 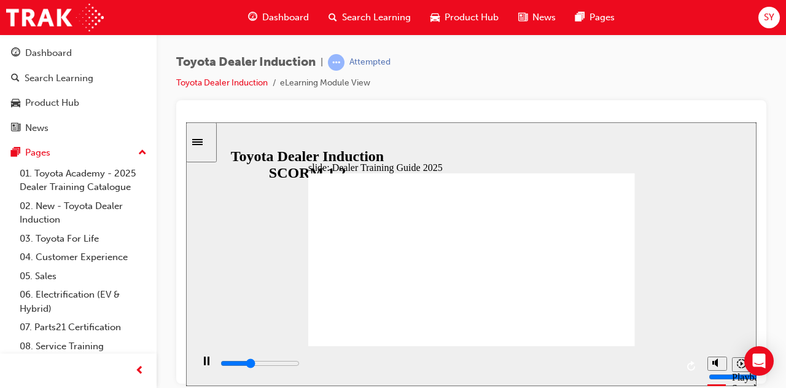 What do you see at coordinates (55, 17) in the screenshot?
I see `img: Trak` at bounding box center [55, 17].